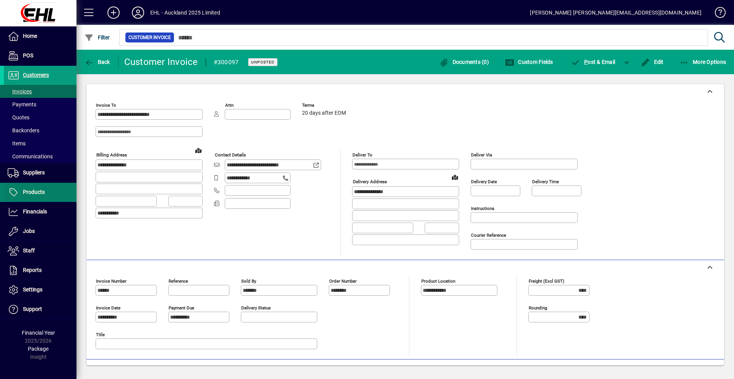 This screenshot has height=379, width=734. I want to click on span: Home, so click(30, 36).